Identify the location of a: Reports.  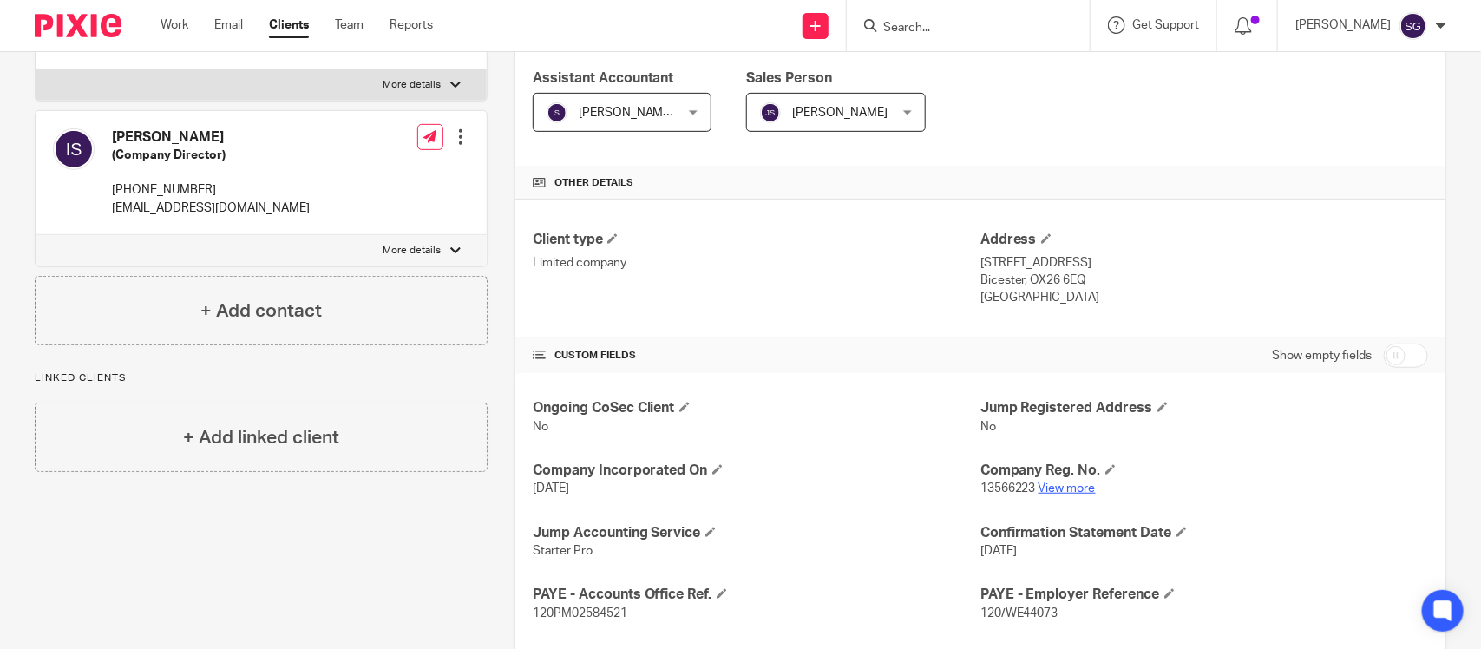
(411, 25).